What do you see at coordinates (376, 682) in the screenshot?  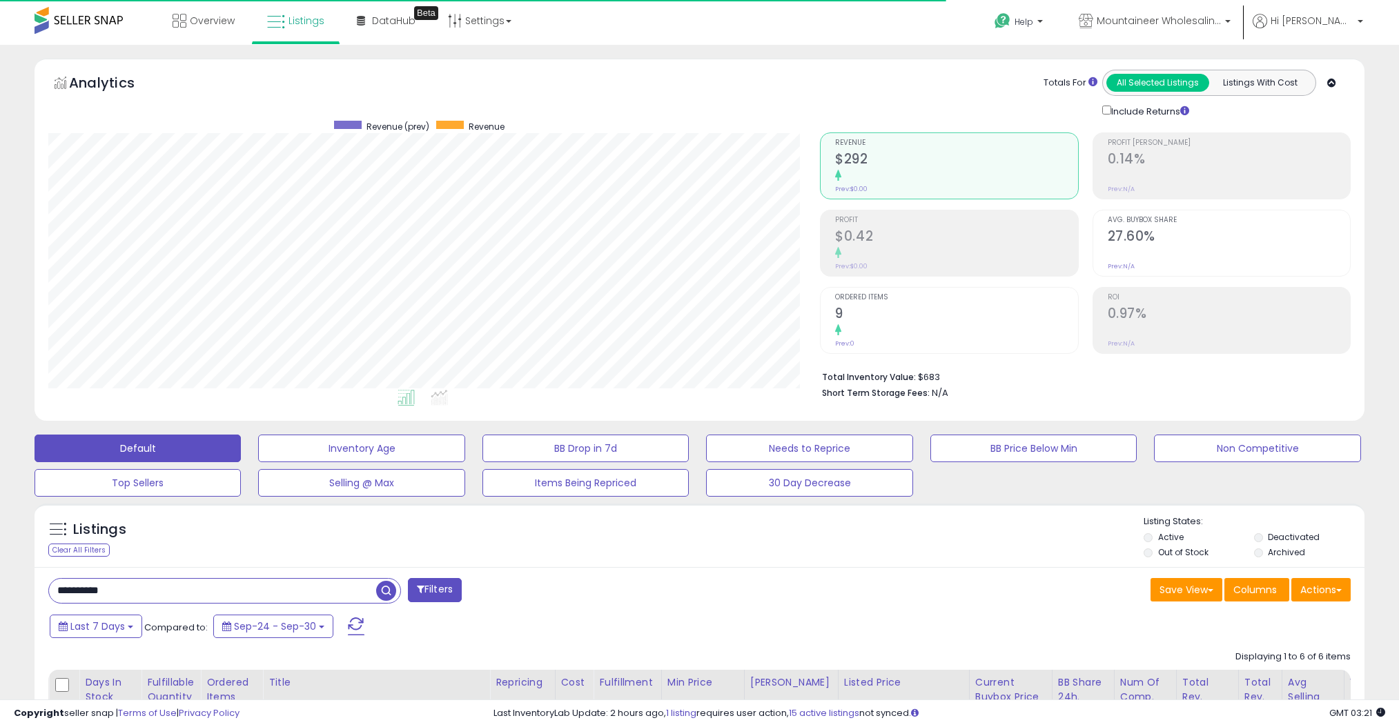 I see `div: Title` at bounding box center [376, 682].